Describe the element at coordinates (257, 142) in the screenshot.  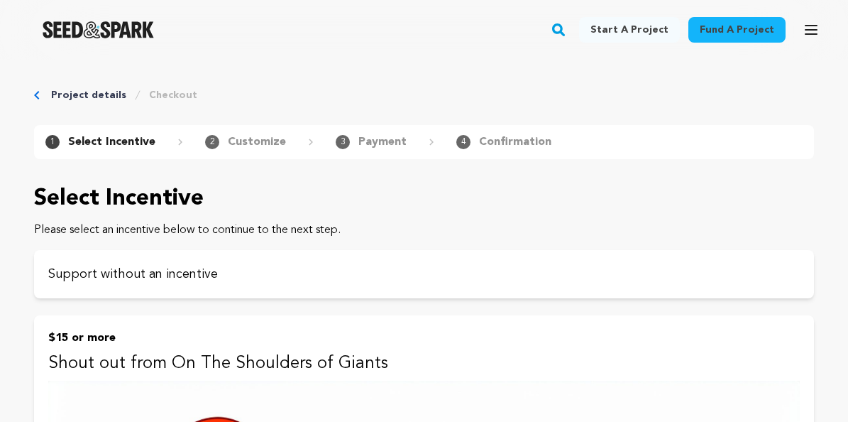
I see `p: Customize` at that location.